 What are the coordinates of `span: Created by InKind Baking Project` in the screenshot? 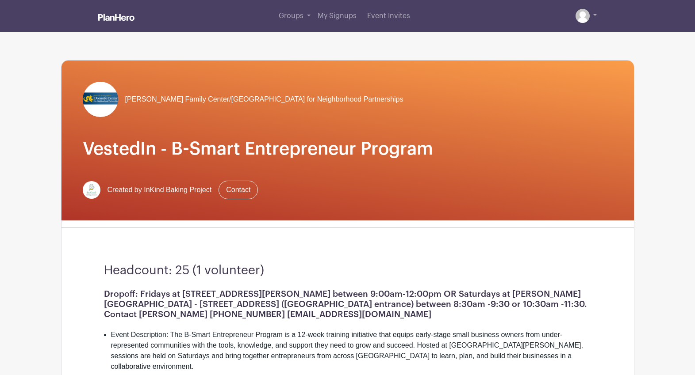 It's located at (160, 190).